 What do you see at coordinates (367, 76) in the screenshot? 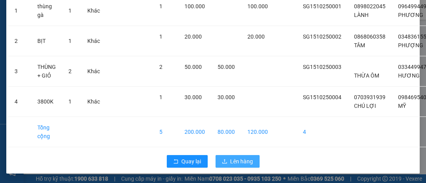
I see `span: THỪA ÔM` at bounding box center [367, 76].